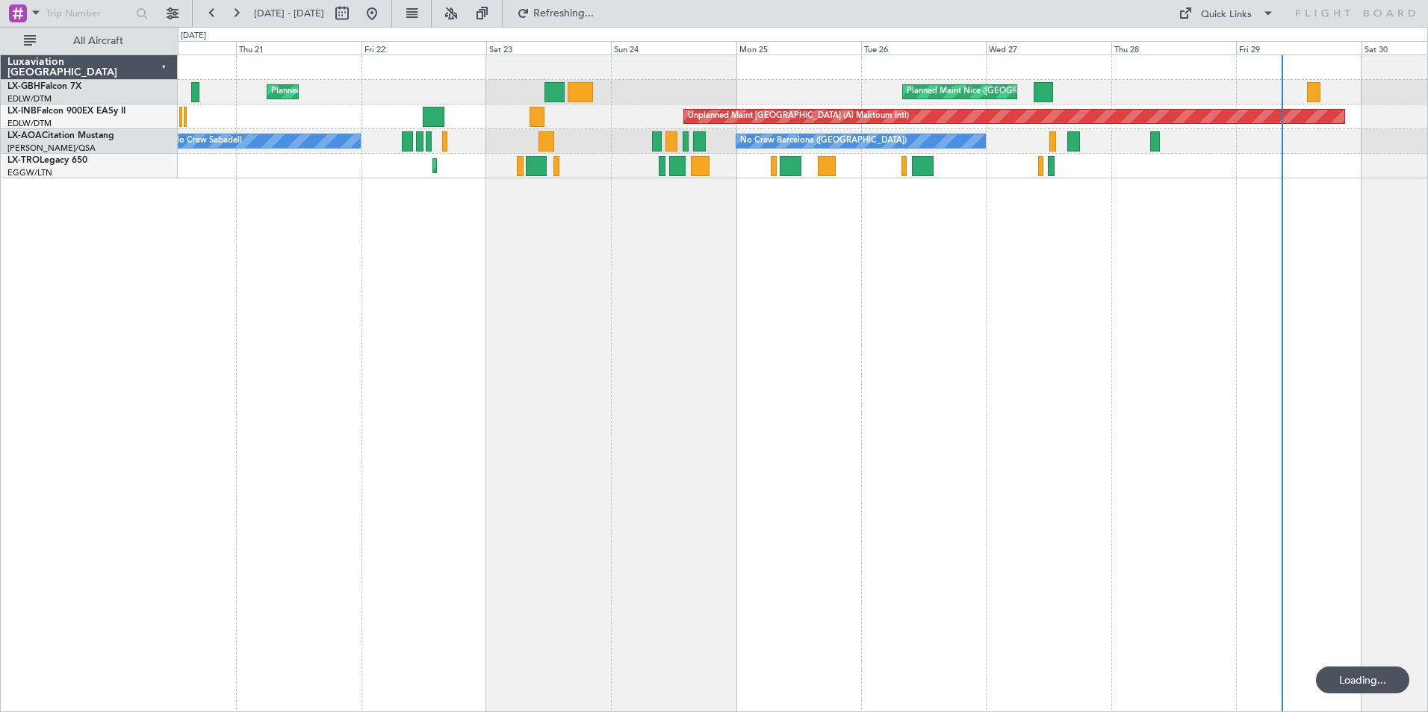  What do you see at coordinates (1226, 13) in the screenshot?
I see `button: Quick Links` at bounding box center [1226, 13].